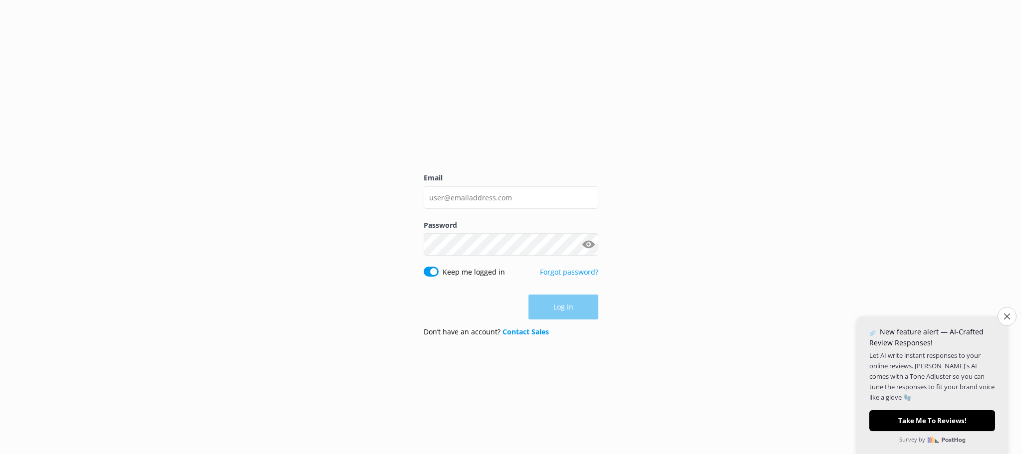 The height and width of the screenshot is (454, 1022). Describe the element at coordinates (588, 245) in the screenshot. I see `button: Show password` at that location.